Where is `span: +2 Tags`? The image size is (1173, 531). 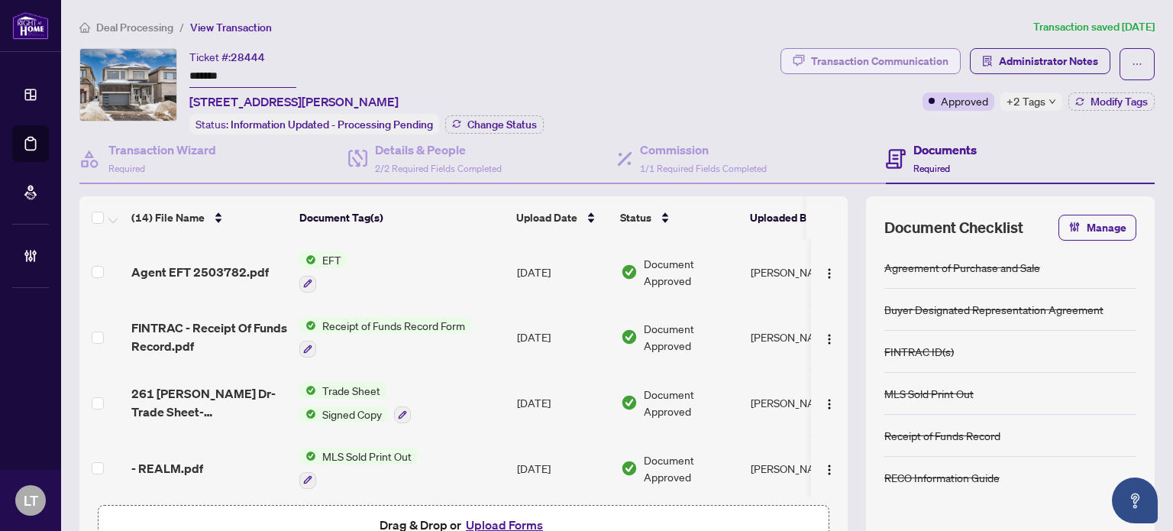 span: +2 Tags is located at coordinates (1026, 101).